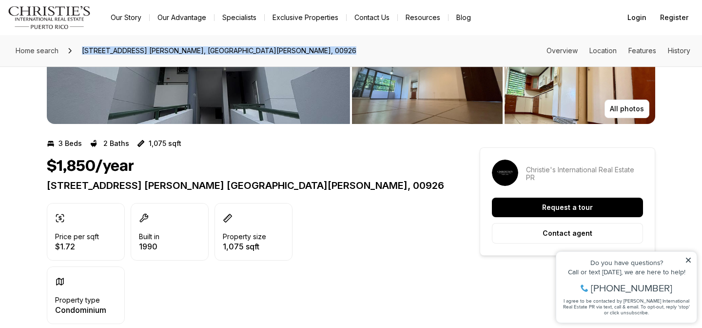  I want to click on img: logo, so click(49, 18).